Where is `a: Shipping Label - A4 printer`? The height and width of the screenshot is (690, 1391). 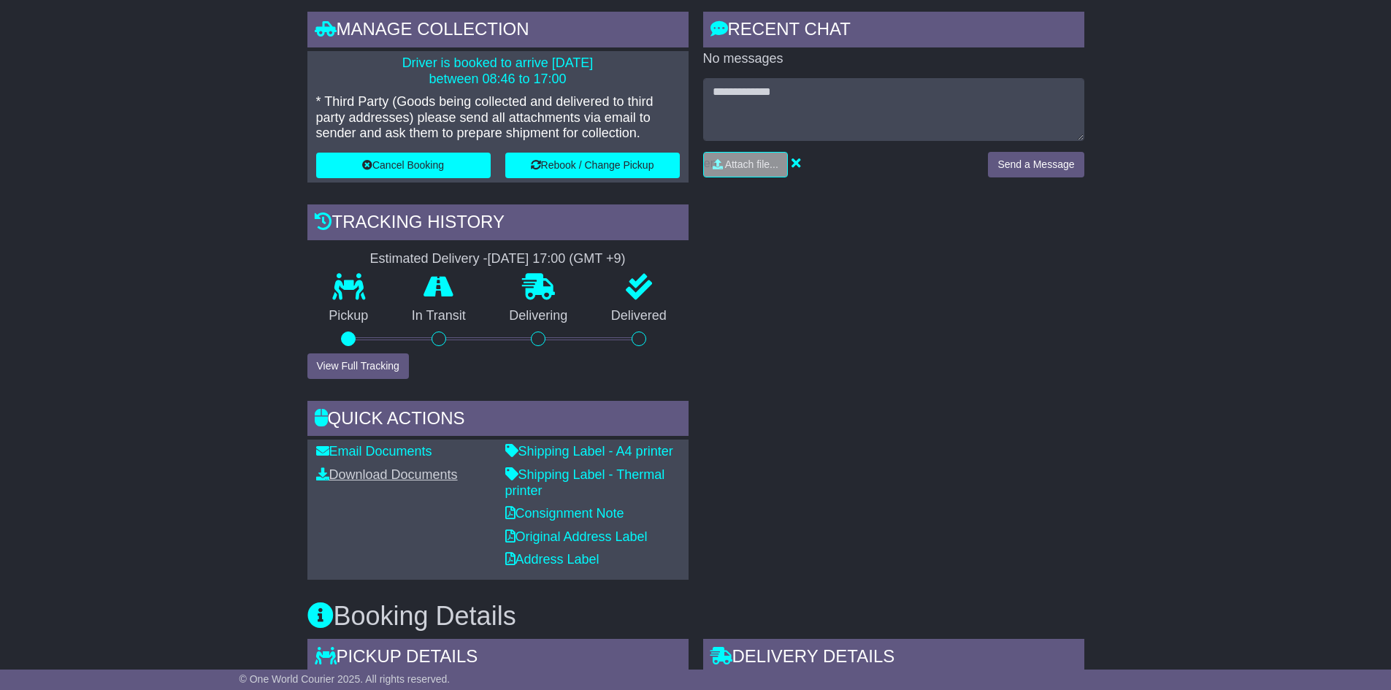 a: Shipping Label - A4 printer is located at coordinates (589, 451).